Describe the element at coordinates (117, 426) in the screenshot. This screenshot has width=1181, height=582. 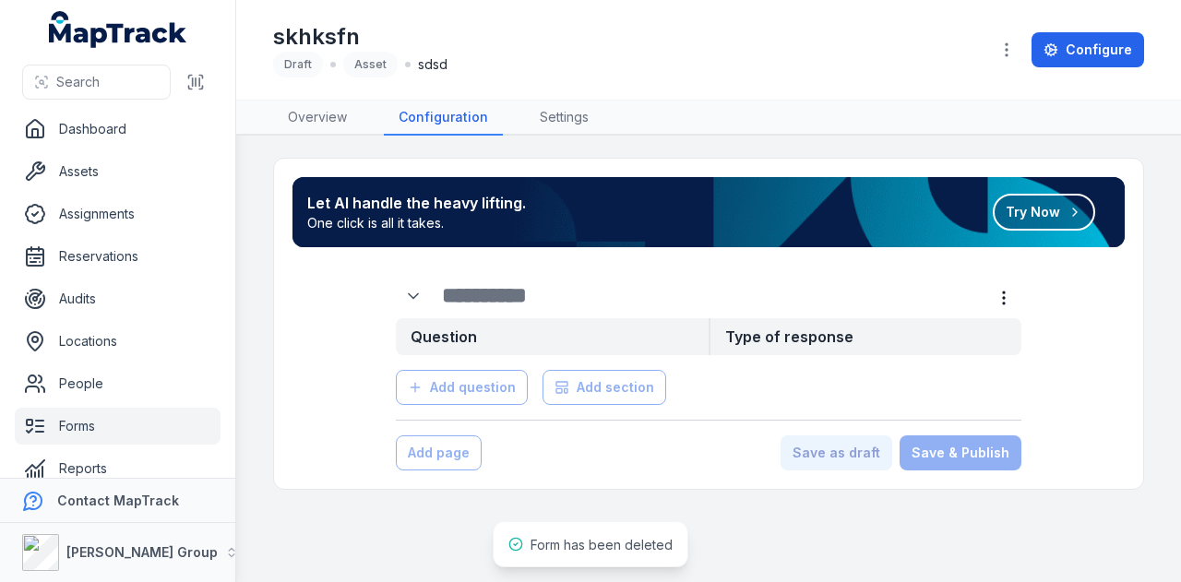
I see `a: Forms` at that location.